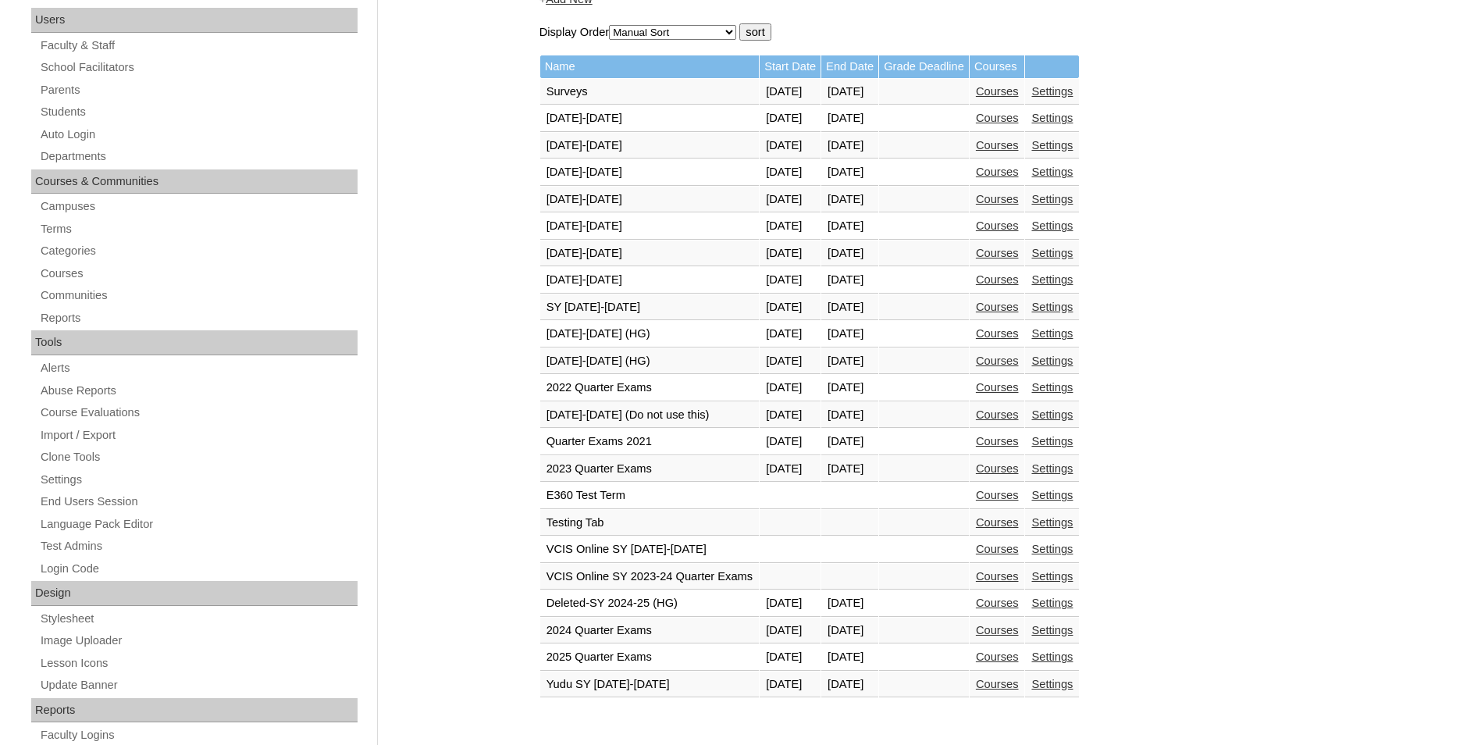 This screenshot has width=1481, height=745. Describe the element at coordinates (198, 640) in the screenshot. I see `a: Image Uploader` at that location.